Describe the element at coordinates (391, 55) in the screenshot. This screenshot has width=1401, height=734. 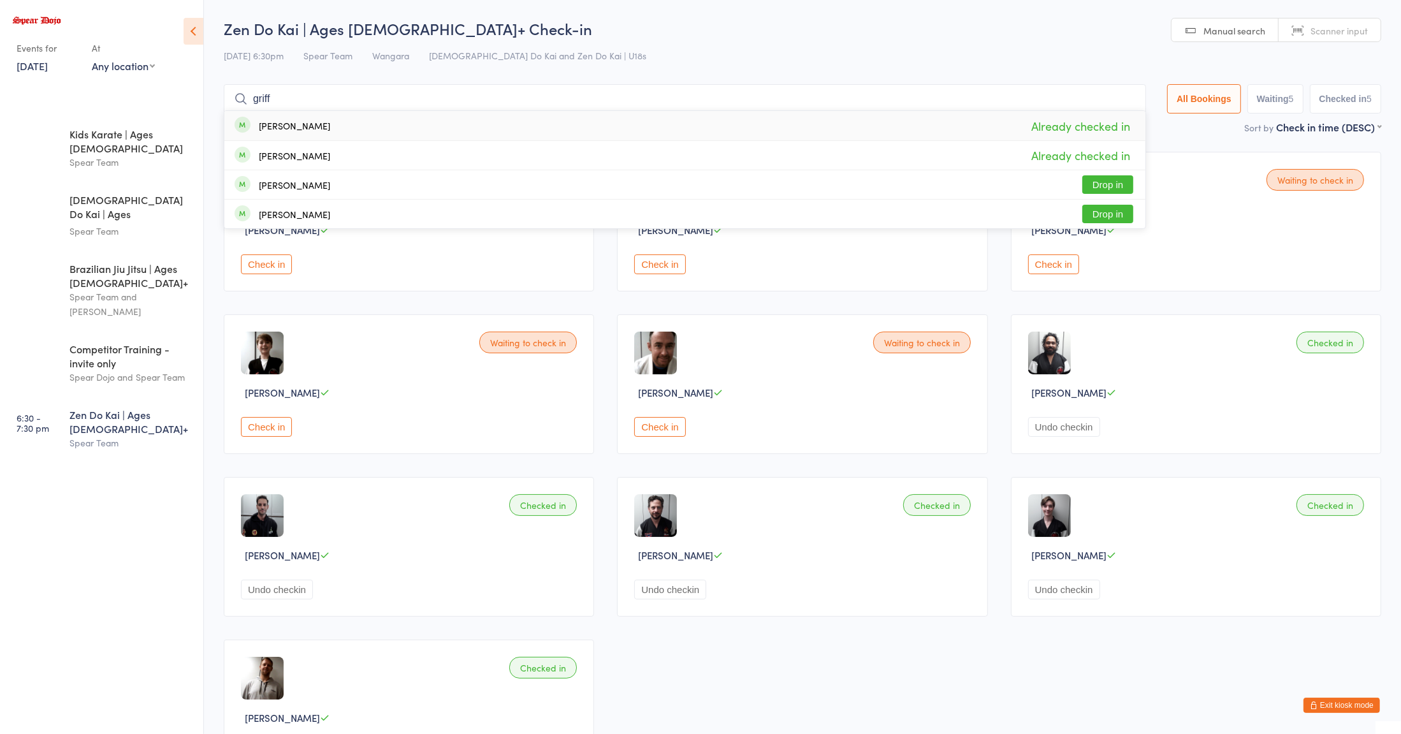
I see `span: Wangara` at that location.